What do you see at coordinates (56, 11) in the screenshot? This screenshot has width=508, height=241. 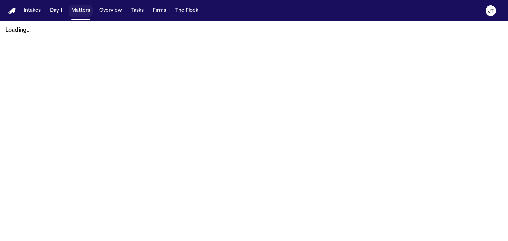 I see `button: Day 1` at bounding box center [56, 11].